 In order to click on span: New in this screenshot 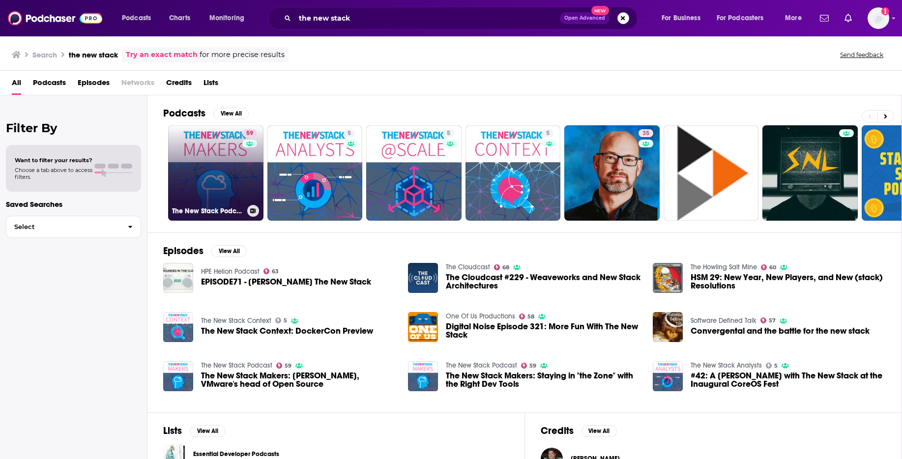, I will do `click(600, 10)`.